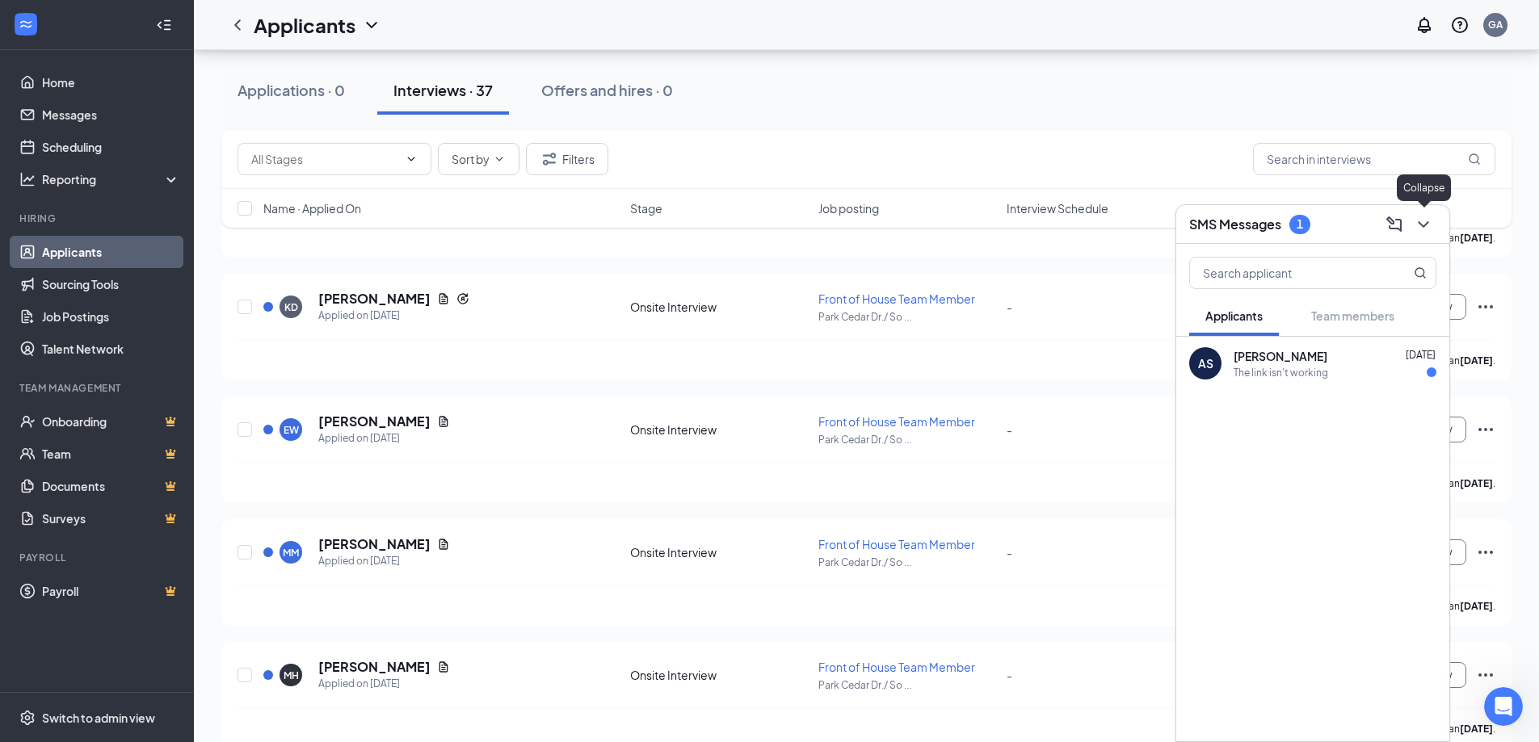 The image size is (1539, 742). I want to click on span: Name · Applied On, so click(312, 208).